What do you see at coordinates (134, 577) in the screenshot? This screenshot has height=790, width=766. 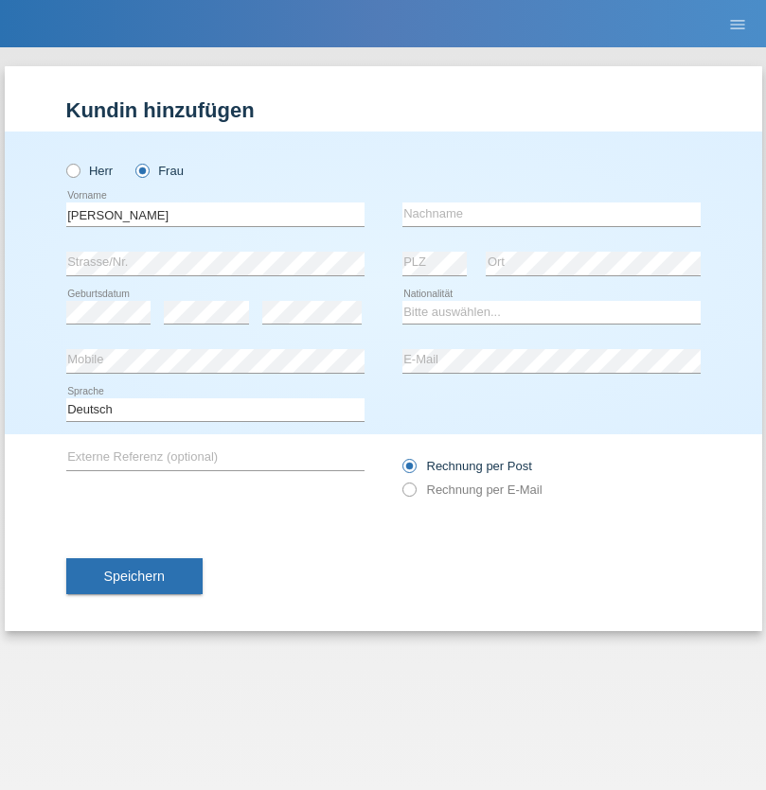 I see `button: Speichern` at bounding box center [134, 577].